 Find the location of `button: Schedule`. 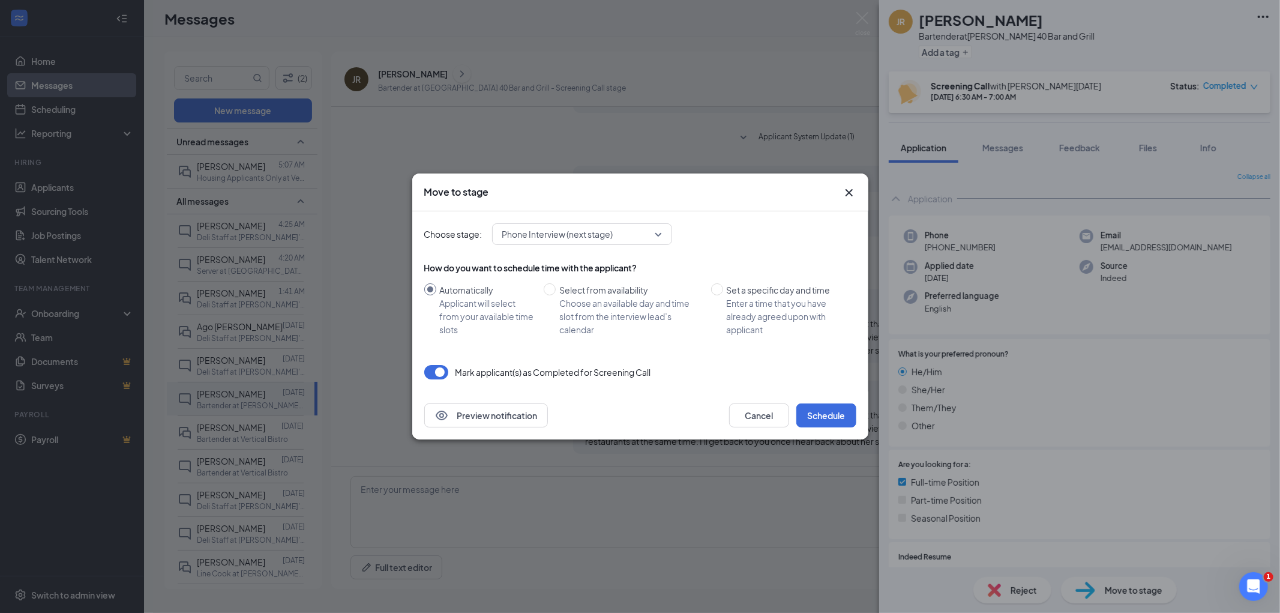

button: Schedule is located at coordinates (826, 415).